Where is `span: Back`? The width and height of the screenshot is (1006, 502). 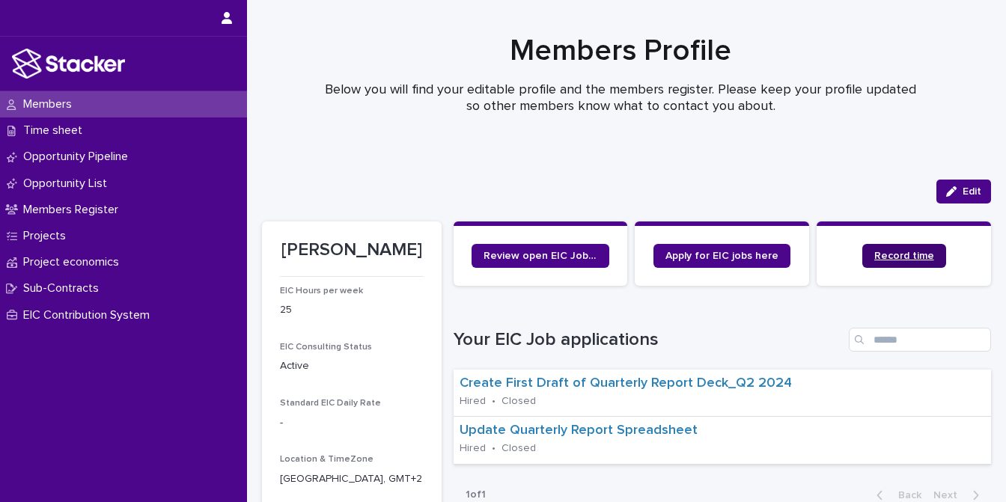
span: Back is located at coordinates (905, 496).